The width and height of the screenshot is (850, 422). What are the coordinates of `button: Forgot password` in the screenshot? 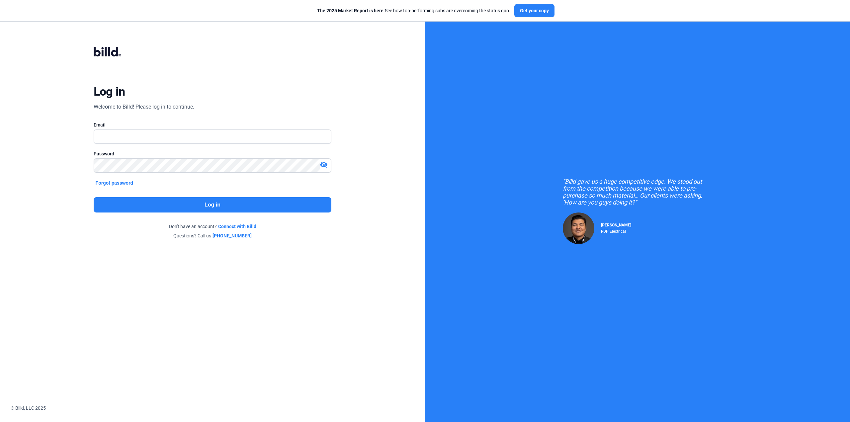 It's located at (115, 183).